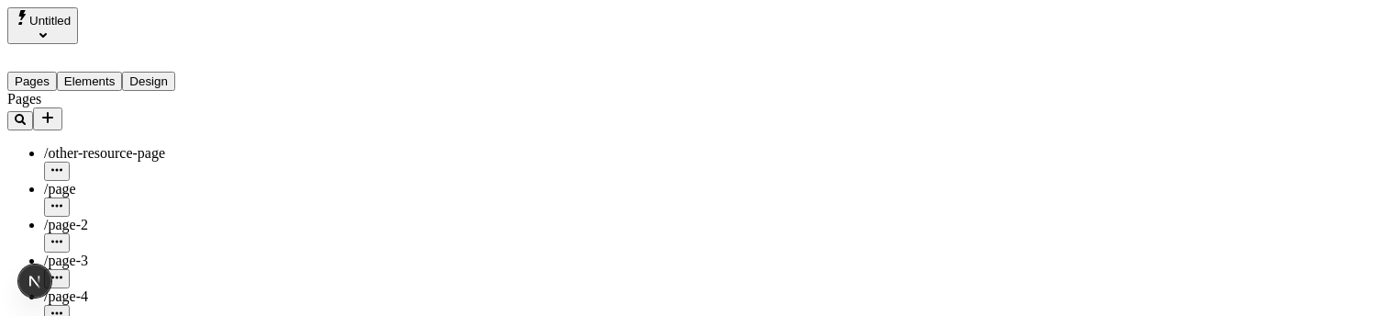 The height and width of the screenshot is (316, 1387). Describe the element at coordinates (60, 188) in the screenshot. I see `span: /page` at that location.